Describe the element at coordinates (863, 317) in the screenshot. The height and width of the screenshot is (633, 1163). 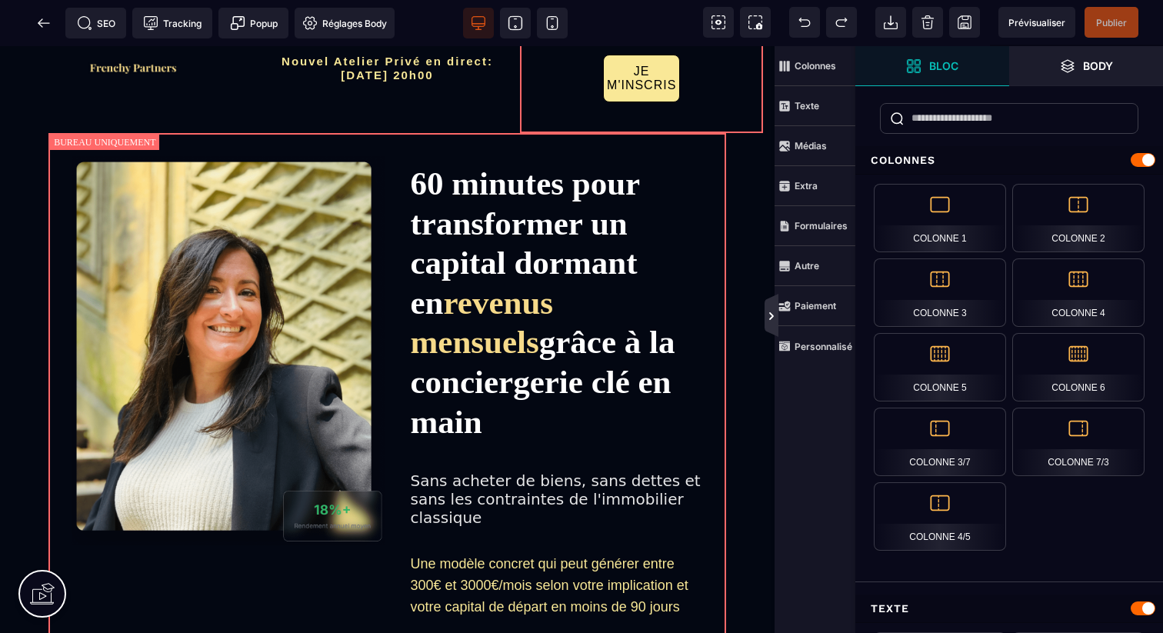
I see `span: Afficher les vues` at that location.